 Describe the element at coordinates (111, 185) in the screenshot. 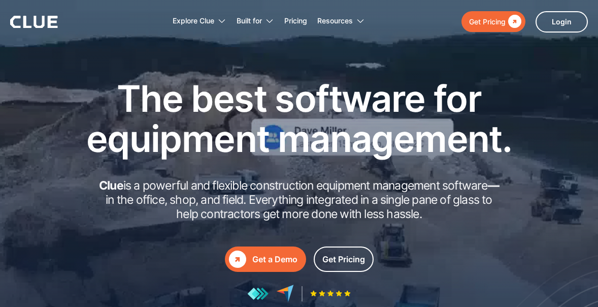

I see `strong: Clue` at that location.